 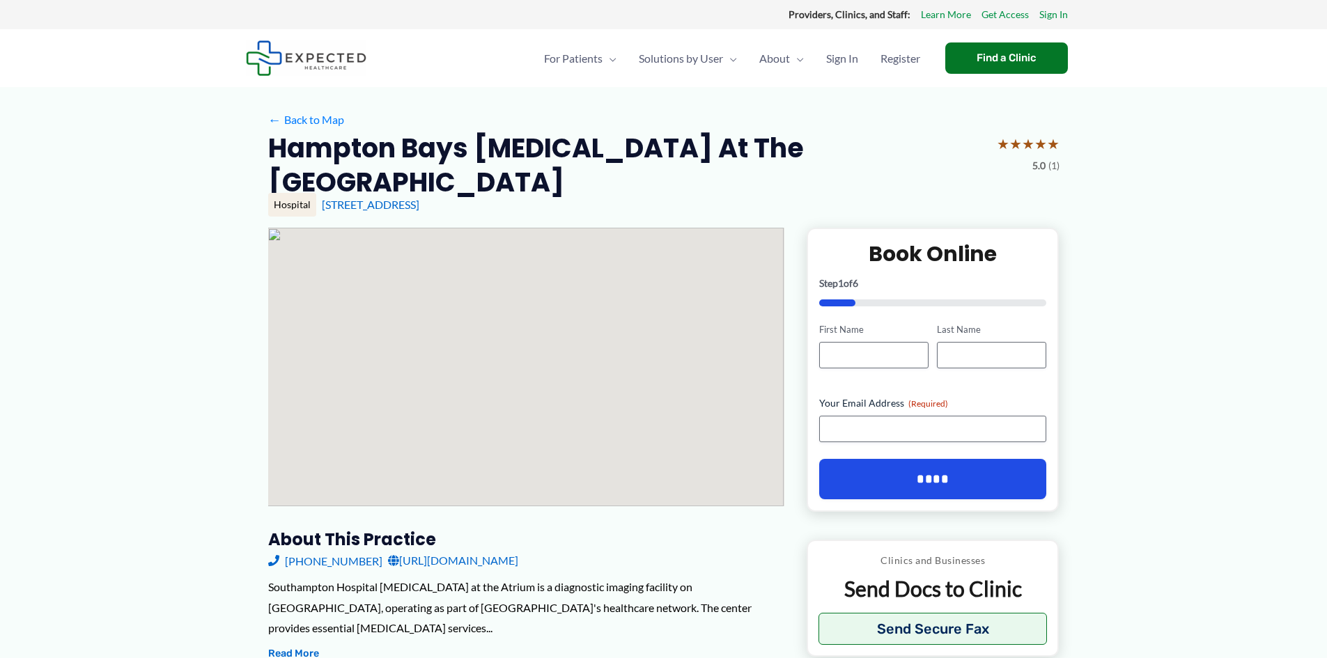 What do you see at coordinates (900, 59) in the screenshot?
I see `a: Register` at bounding box center [900, 59].